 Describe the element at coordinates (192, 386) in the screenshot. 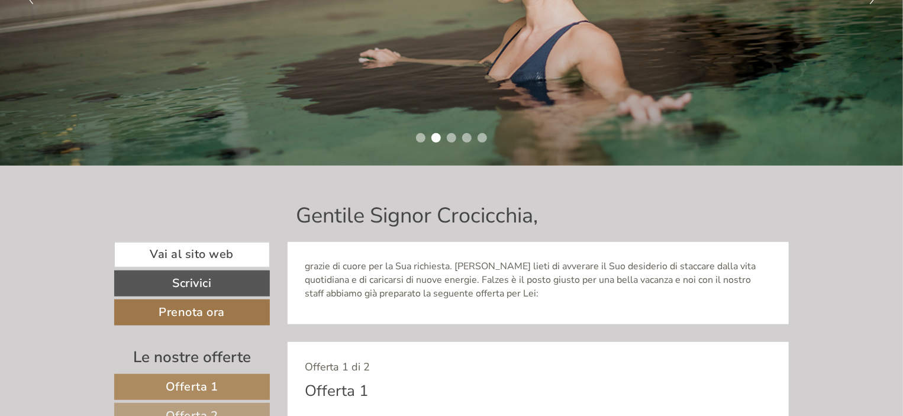

I see `span: Offerta 1` at that location.